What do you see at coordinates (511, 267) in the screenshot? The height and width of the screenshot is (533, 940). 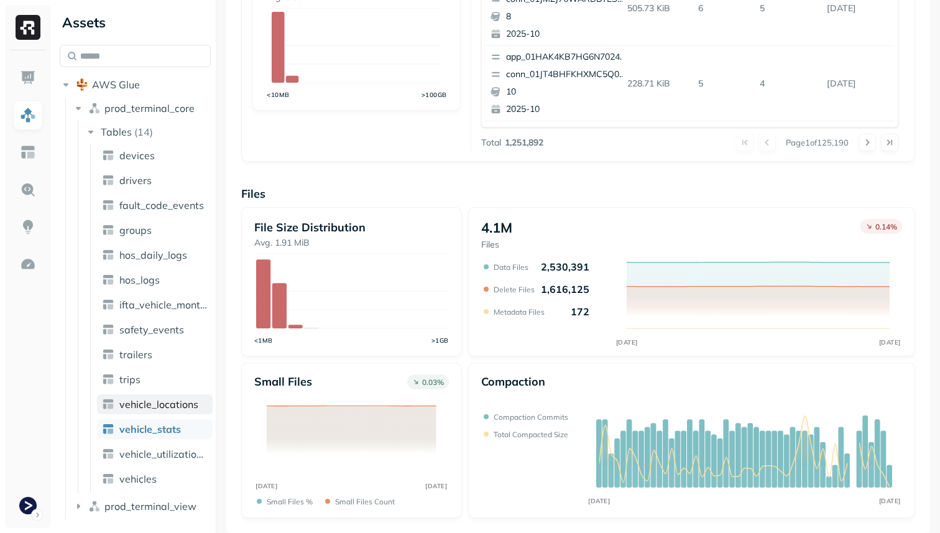 I see `p: Data Files` at bounding box center [511, 267].